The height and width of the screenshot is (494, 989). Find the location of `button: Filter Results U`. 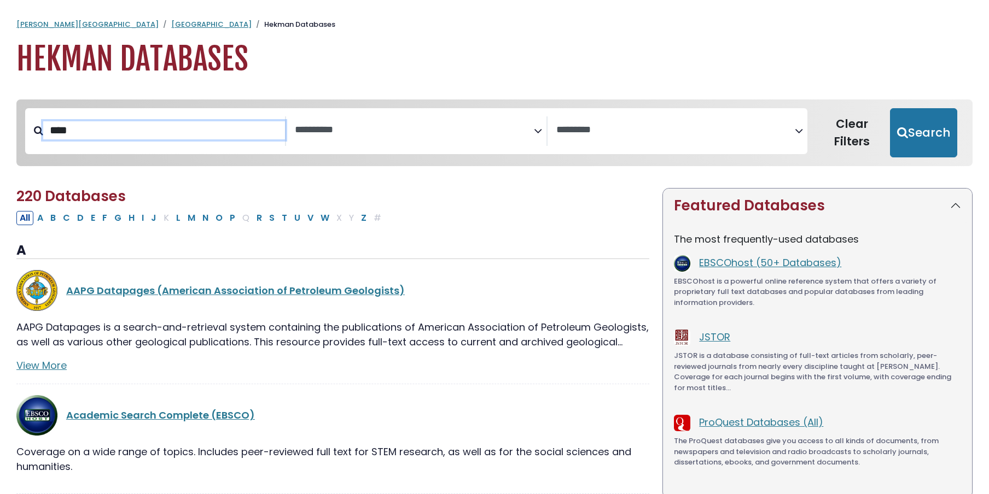

button: Filter Results U is located at coordinates (297, 218).